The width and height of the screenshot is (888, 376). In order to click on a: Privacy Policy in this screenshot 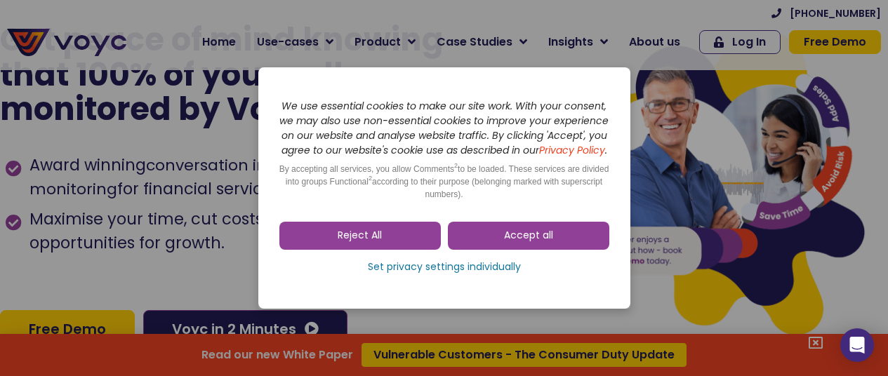, I will do `click(572, 150)`.